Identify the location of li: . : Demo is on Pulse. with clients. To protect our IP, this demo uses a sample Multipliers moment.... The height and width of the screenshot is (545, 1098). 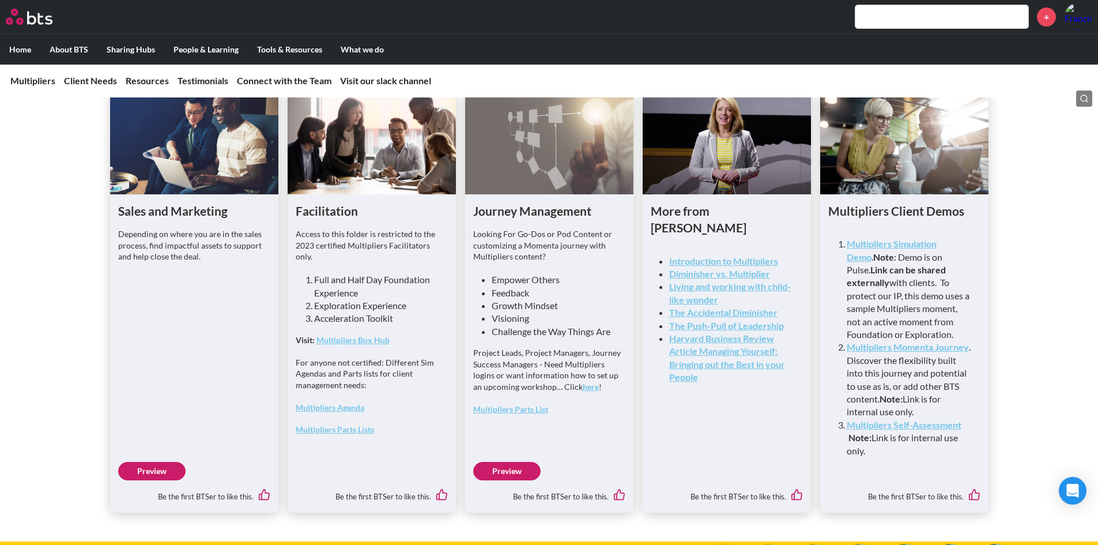
(909, 289).